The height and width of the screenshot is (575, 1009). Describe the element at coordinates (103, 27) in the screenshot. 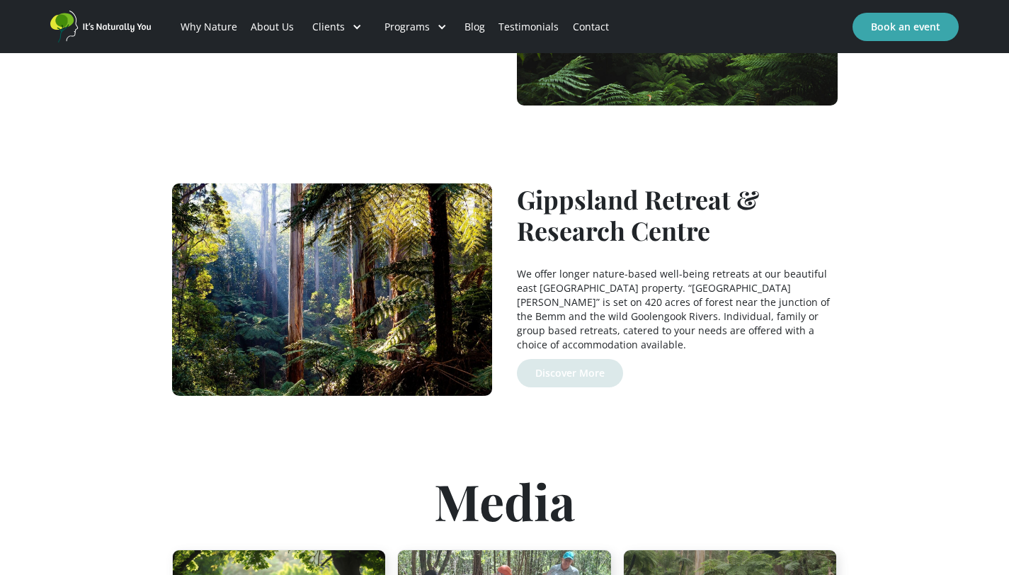

I see `a: home` at that location.